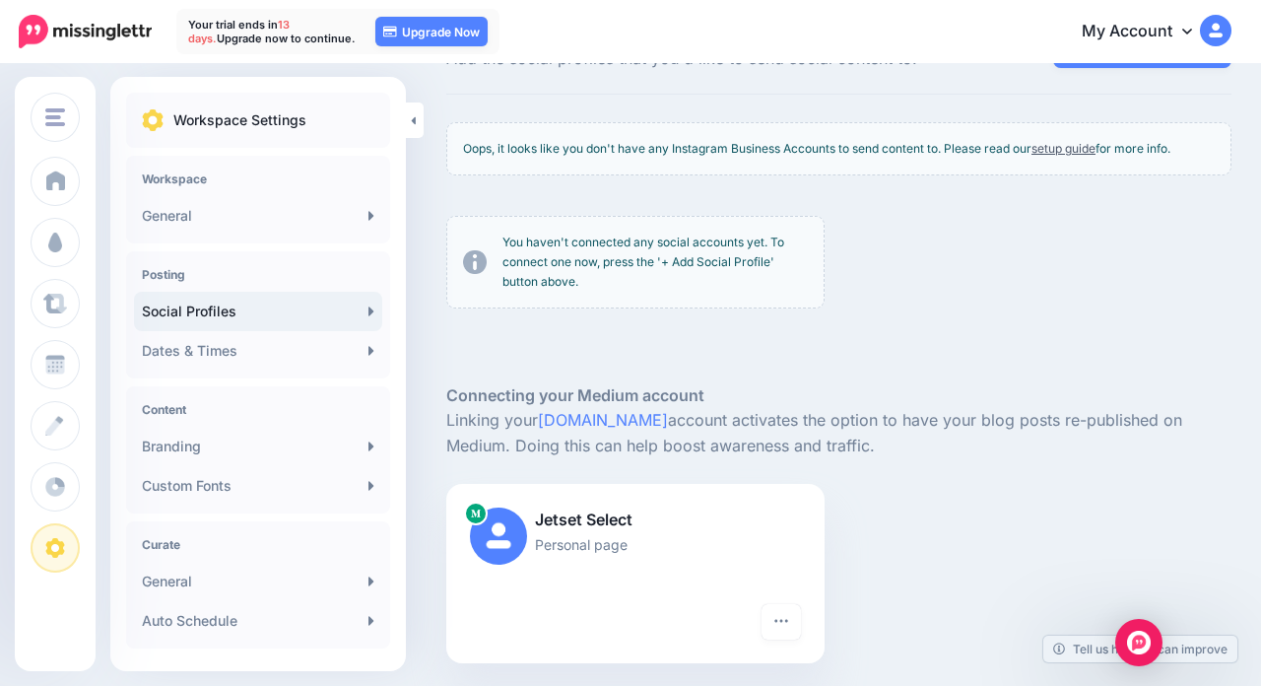  I want to click on a: Tell us how we can improve, so click(1140, 648).